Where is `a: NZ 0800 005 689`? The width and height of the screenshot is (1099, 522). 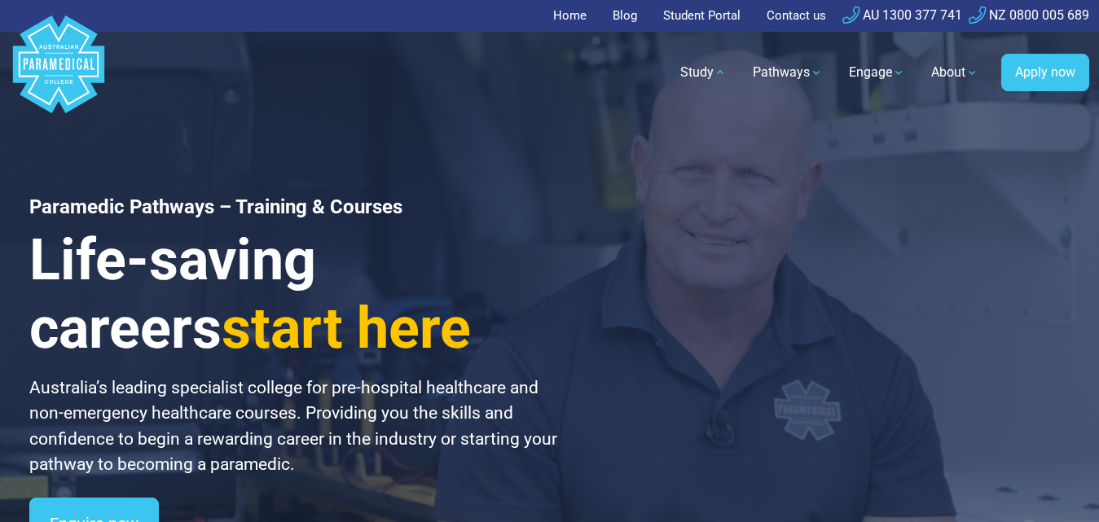
a: NZ 0800 005 689 is located at coordinates (1029, 15).